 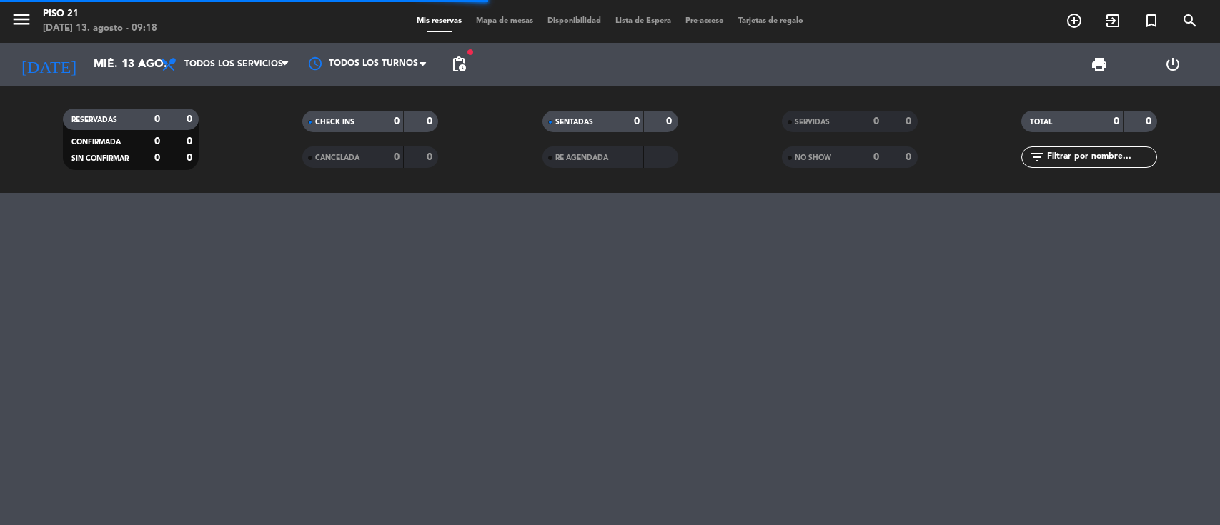 I want to click on span: CONFIRMADA, so click(x=96, y=142).